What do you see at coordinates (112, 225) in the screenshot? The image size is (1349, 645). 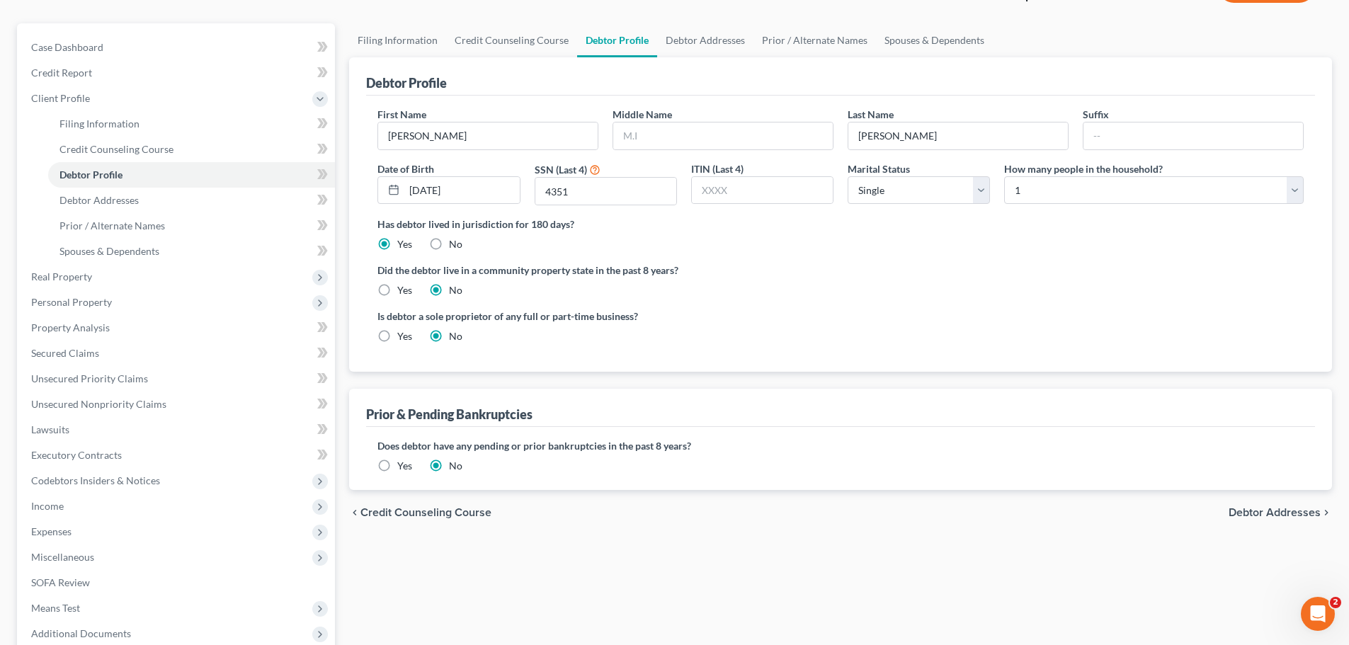 I see `span: Prior / Alternate Names` at bounding box center [112, 225].